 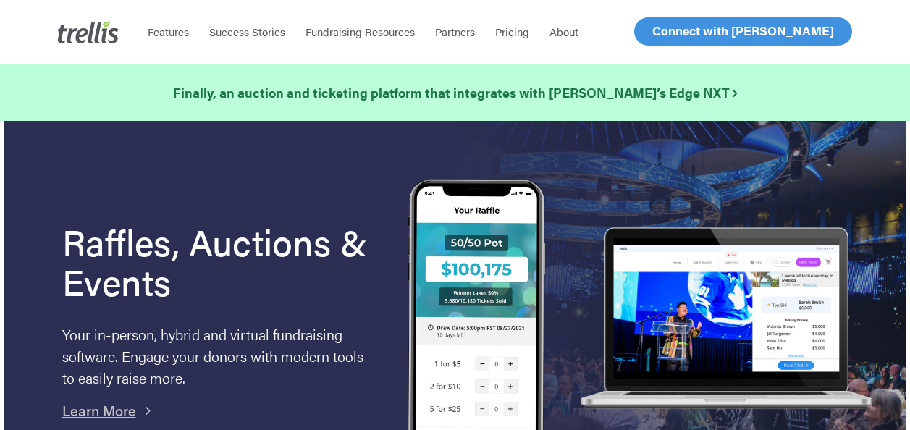 What do you see at coordinates (88, 32) in the screenshot?
I see `img: Trellis` at bounding box center [88, 32].